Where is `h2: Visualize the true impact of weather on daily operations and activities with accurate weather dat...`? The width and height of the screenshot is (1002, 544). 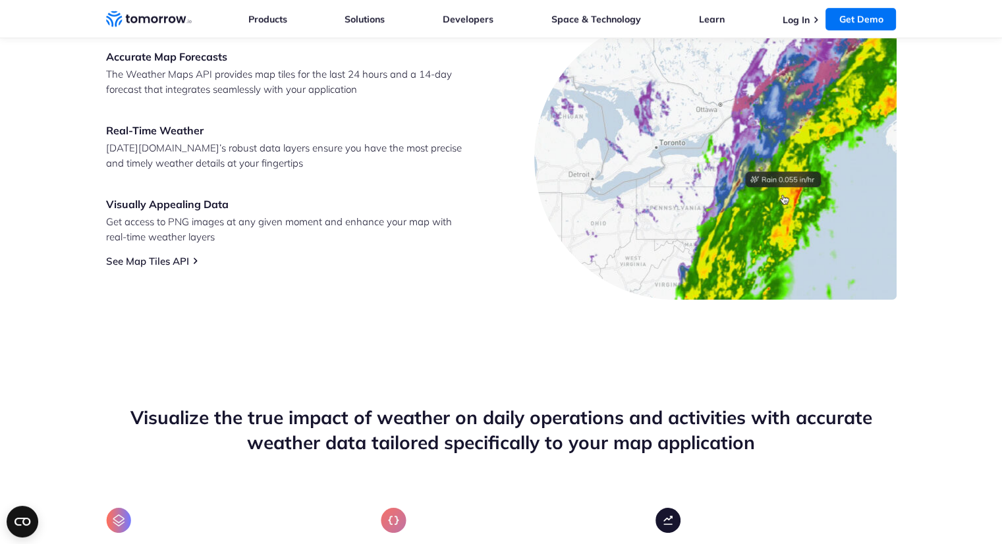 h2: Visualize the true impact of weather on daily operations and activities with accurate weather dat... is located at coordinates (501, 430).